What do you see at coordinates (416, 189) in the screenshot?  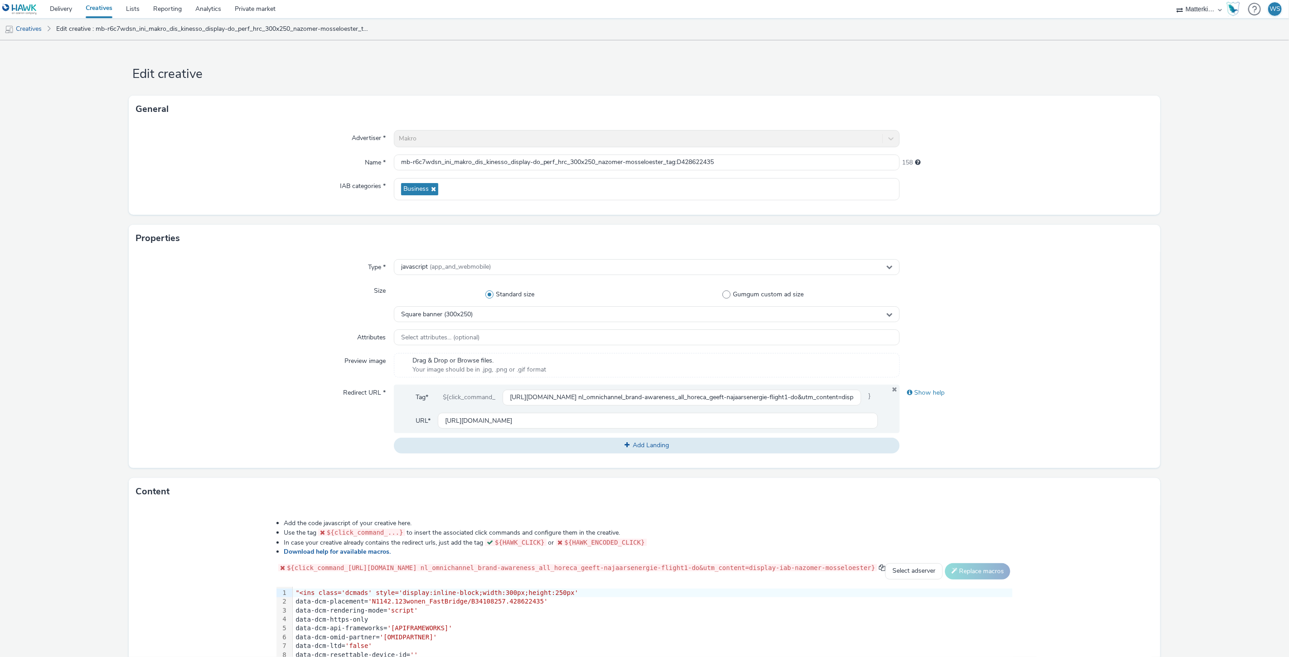 I see `span: Business` at bounding box center [416, 189].